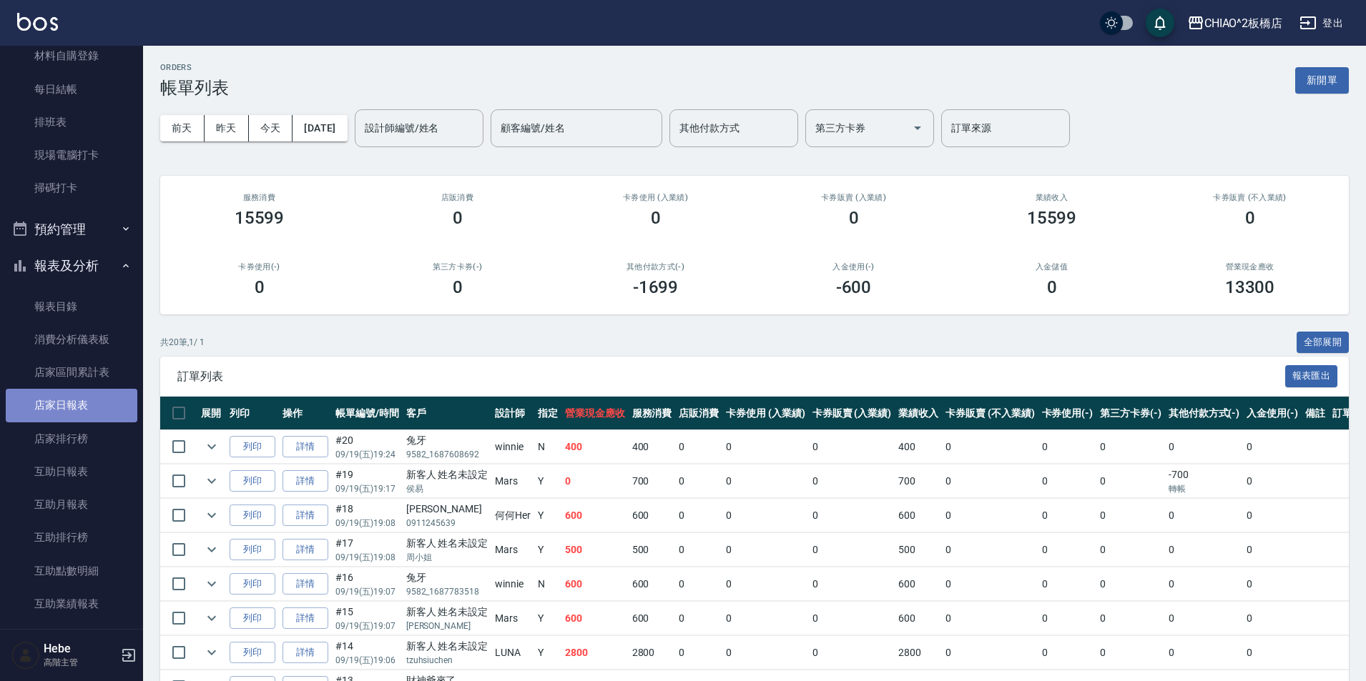  Describe the element at coordinates (72, 604) in the screenshot. I see `a: 互助業績報表` at that location.